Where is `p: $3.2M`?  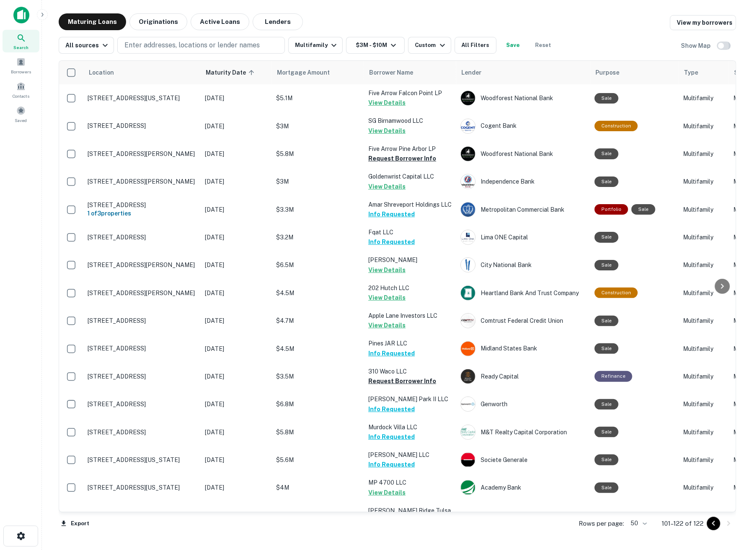
p: $3.2M is located at coordinates (318, 237).